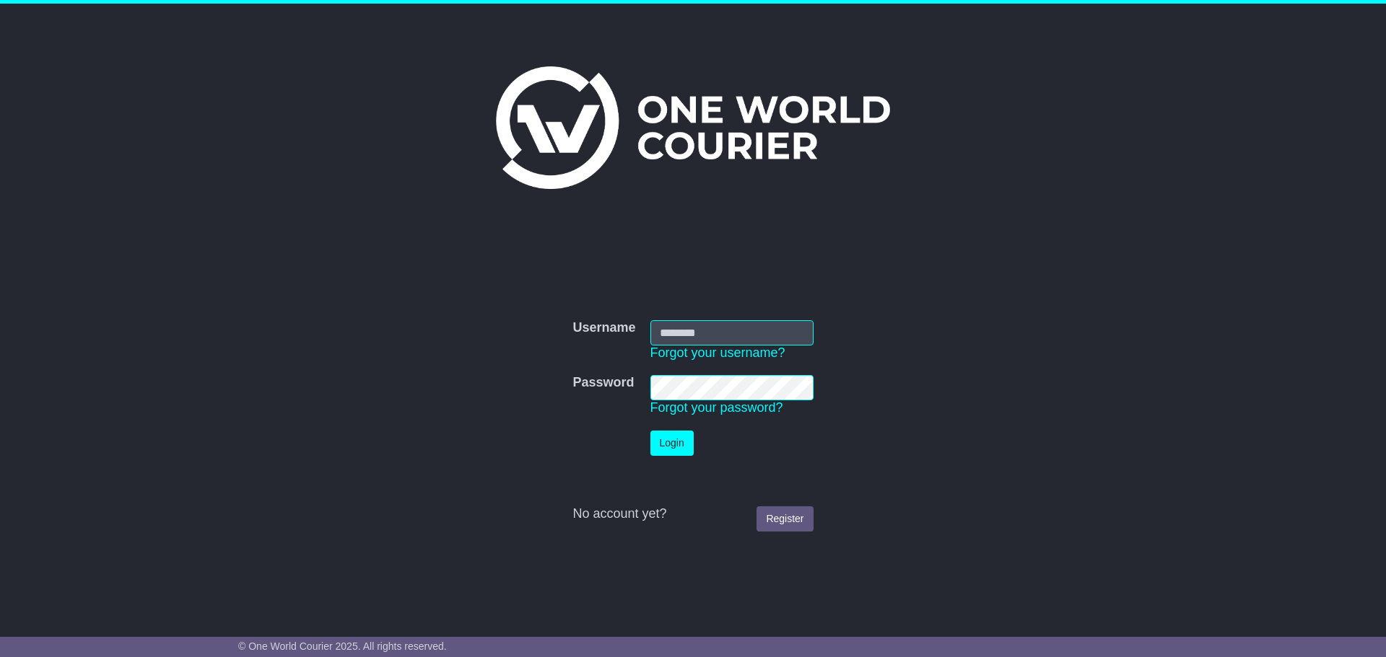 The image size is (1386, 657). Describe the element at coordinates (692, 515) in the screenshot. I see `div: No account yet?` at that location.